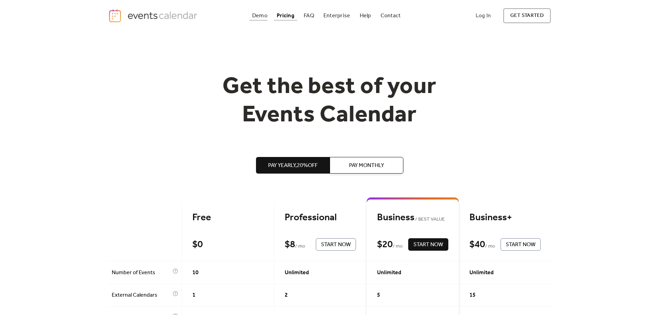 Image resolution: width=659 pixels, height=315 pixels. What do you see at coordinates (336, 16) in the screenshot?
I see `a: Enterprise` at bounding box center [336, 16].